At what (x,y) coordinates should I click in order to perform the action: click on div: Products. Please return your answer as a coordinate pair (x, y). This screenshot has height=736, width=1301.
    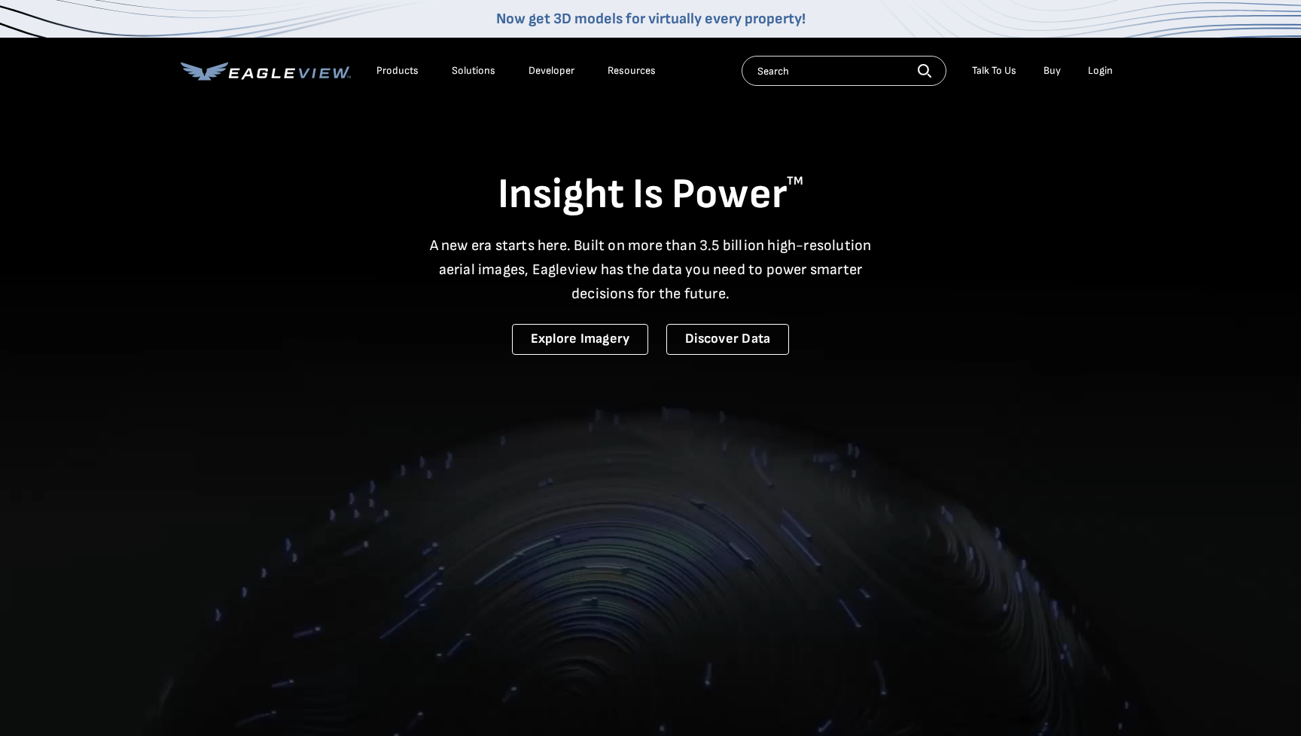
    Looking at the image, I should click on (398, 71).